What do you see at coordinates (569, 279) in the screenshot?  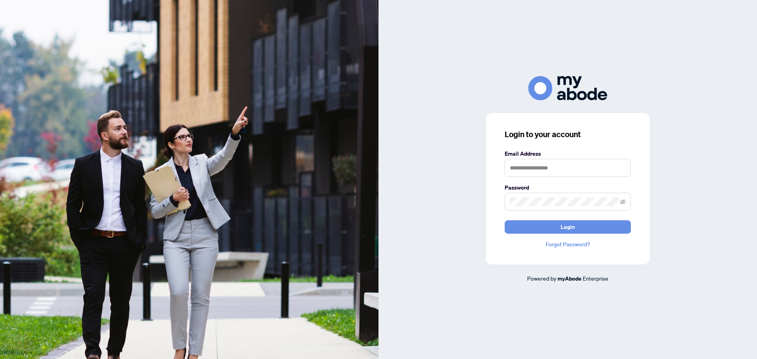 I see `a: myAbode` at bounding box center [569, 279].